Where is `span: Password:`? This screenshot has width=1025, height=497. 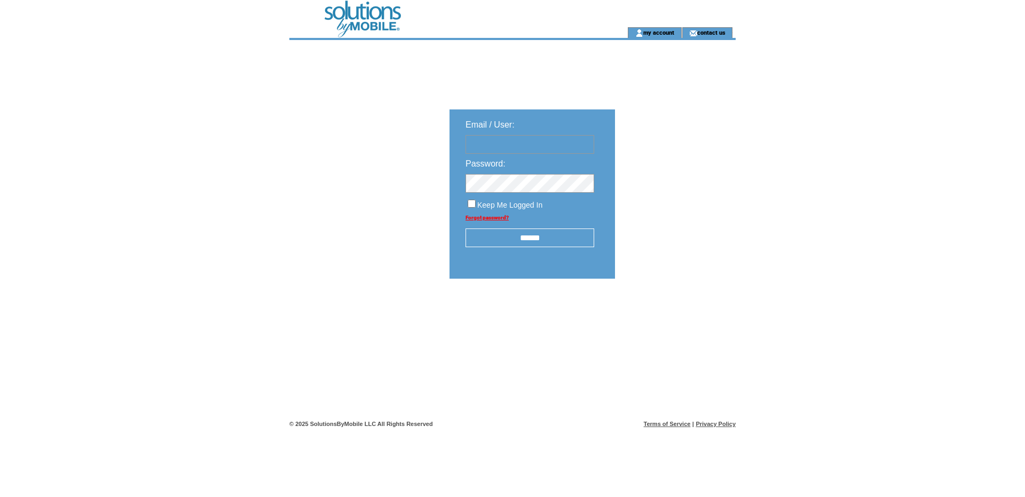 span: Password: is located at coordinates (485, 163).